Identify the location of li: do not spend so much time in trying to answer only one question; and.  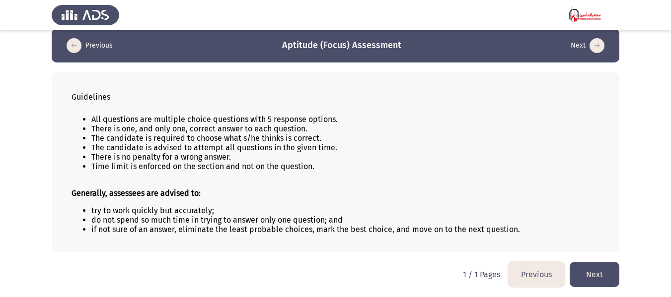
(345, 220).